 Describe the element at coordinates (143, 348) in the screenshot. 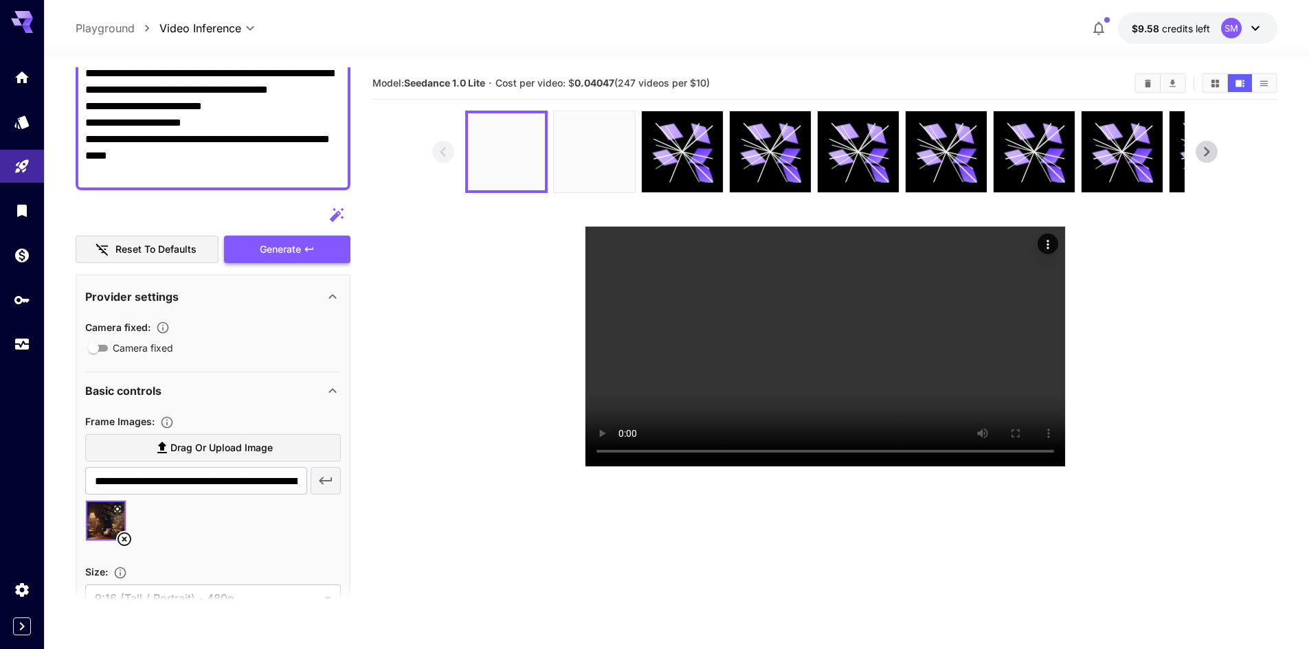

I see `span: Camera fixed` at that location.